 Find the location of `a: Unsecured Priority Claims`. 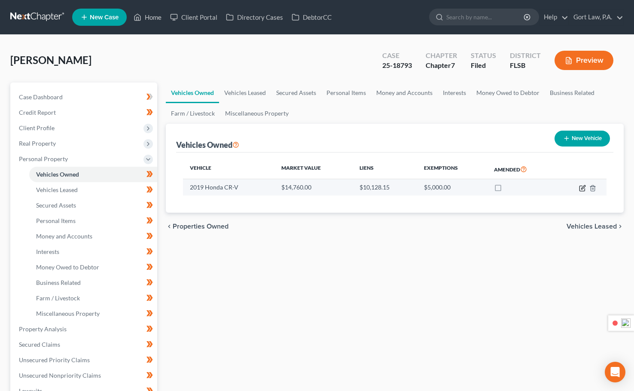

a: Unsecured Priority Claims is located at coordinates (85, 360).